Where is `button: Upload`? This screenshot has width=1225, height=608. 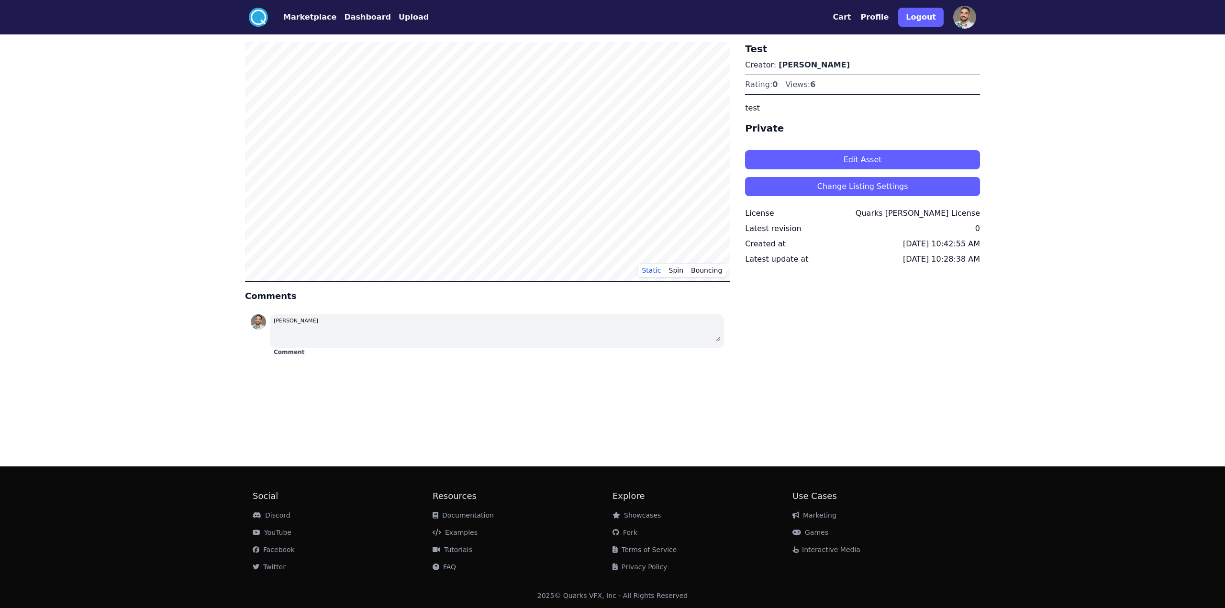
button: Upload is located at coordinates (414, 17).